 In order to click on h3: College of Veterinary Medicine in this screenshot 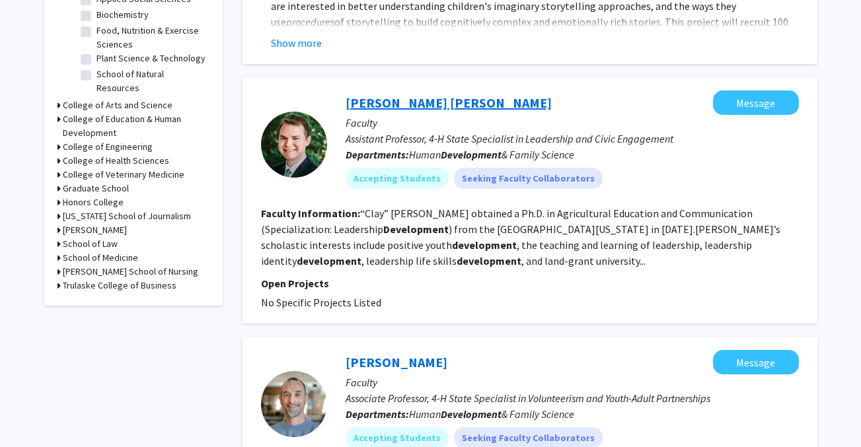, I will do `click(124, 174)`.